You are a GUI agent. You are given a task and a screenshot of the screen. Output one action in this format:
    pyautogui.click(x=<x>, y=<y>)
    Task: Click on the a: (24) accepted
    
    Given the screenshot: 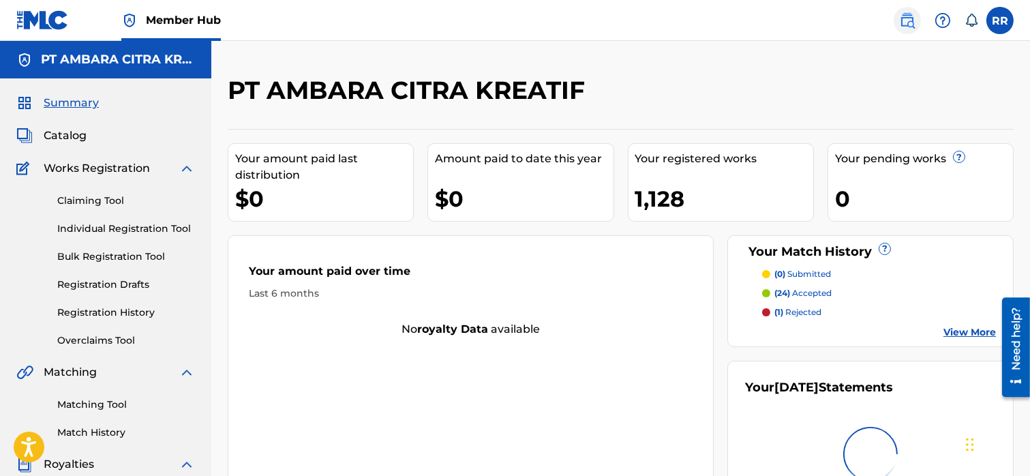 What is the action you would take?
    pyautogui.click(x=879, y=293)
    